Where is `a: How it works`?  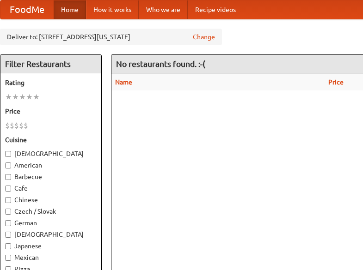 a: How it works is located at coordinates (112, 10).